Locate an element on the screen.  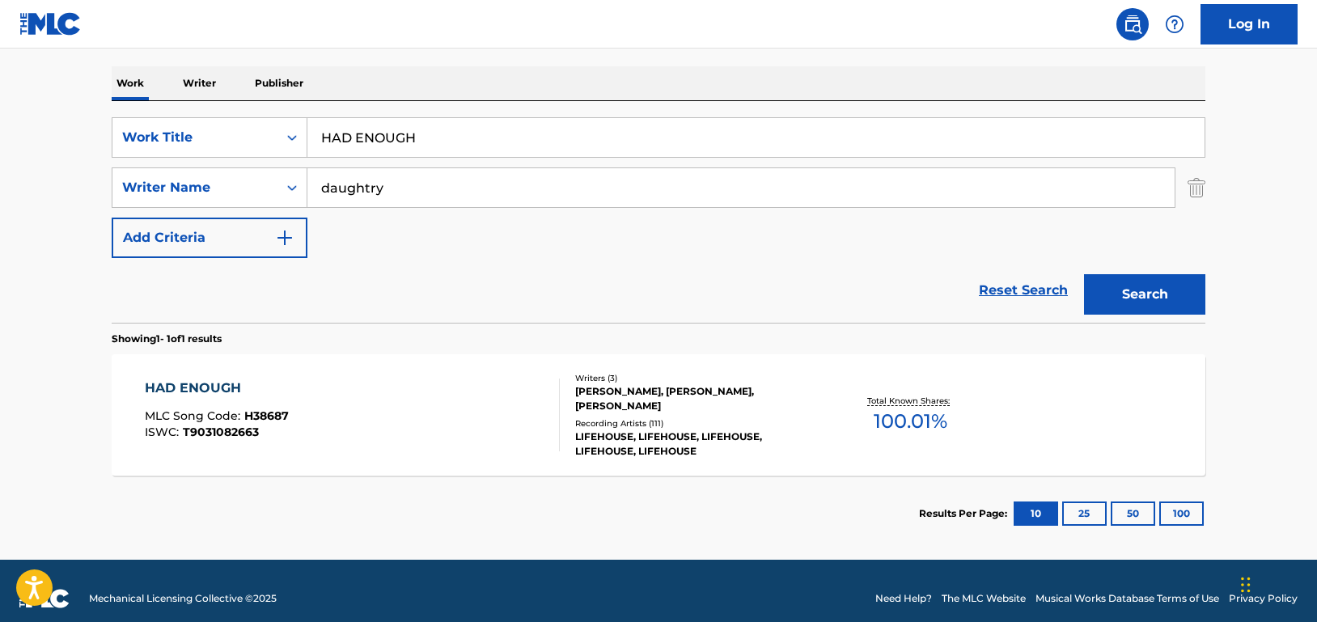
span: ISWC : is located at coordinates (163, 432).